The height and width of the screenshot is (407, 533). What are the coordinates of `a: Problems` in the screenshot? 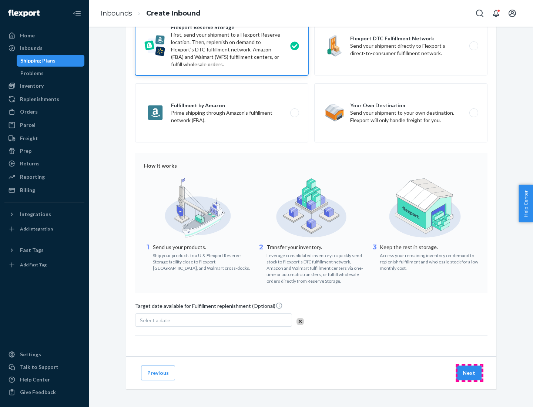 It's located at (51, 73).